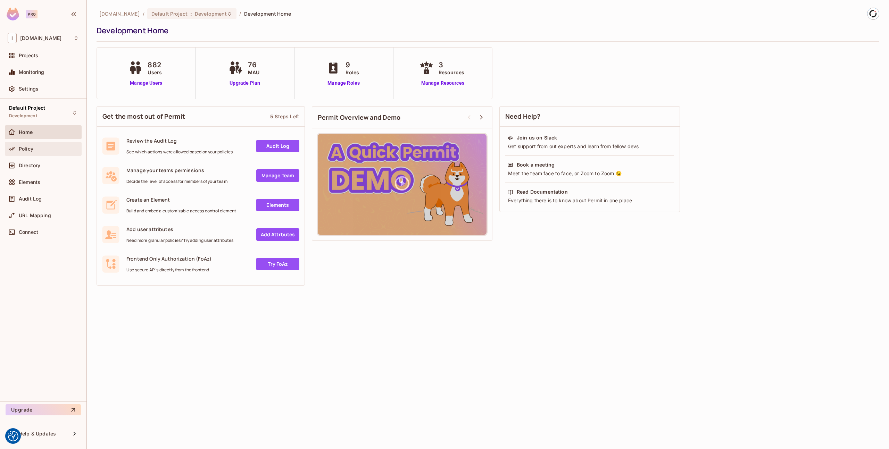  What do you see at coordinates (278, 235) in the screenshot?
I see `a: Add Attrbutes` at bounding box center [278, 235].